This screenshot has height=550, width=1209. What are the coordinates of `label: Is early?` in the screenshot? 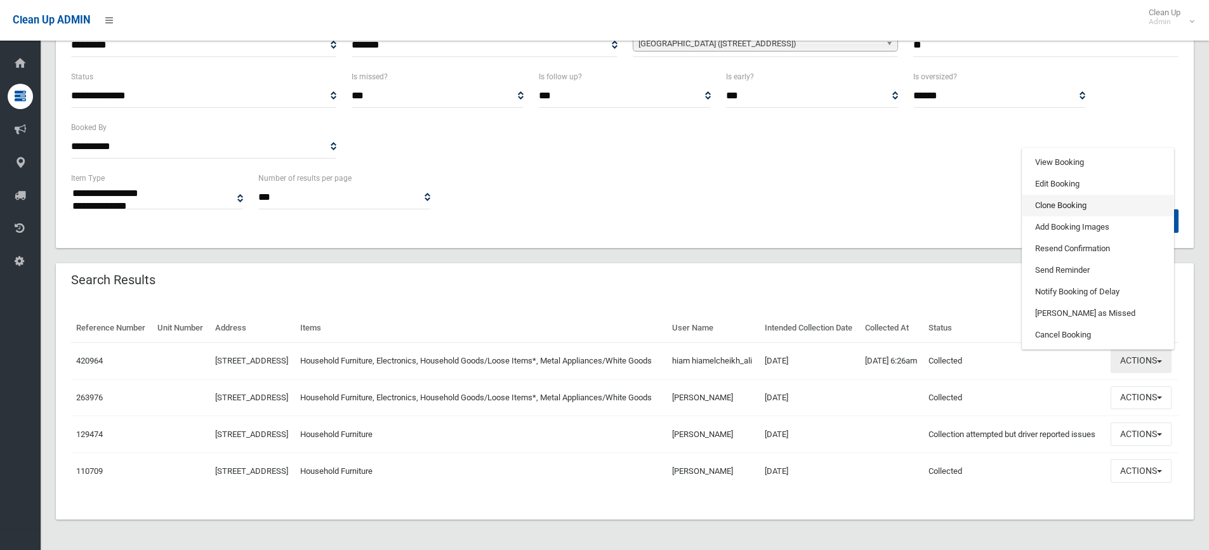 It's located at (740, 77).